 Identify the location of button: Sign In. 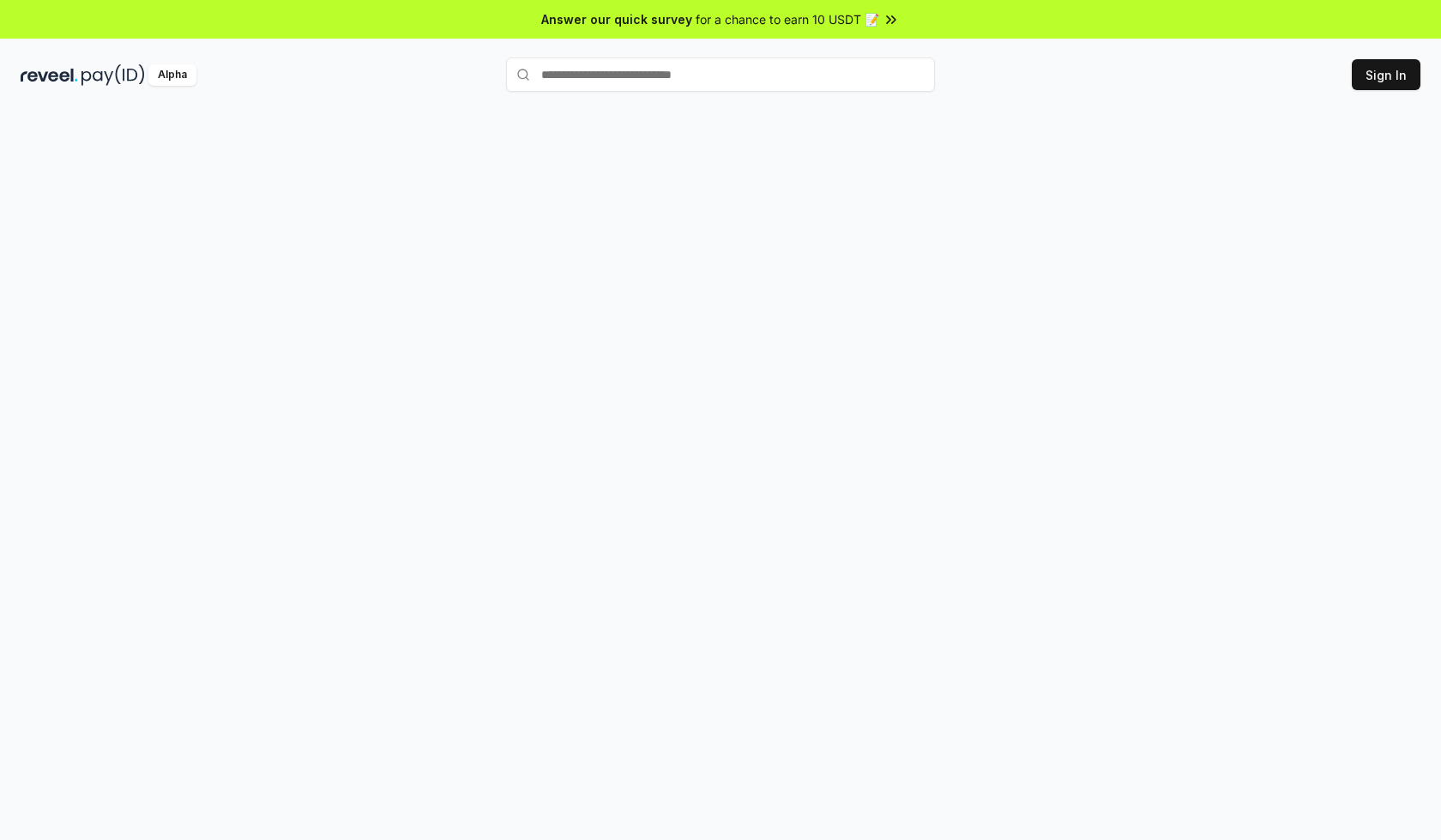
(1386, 75).